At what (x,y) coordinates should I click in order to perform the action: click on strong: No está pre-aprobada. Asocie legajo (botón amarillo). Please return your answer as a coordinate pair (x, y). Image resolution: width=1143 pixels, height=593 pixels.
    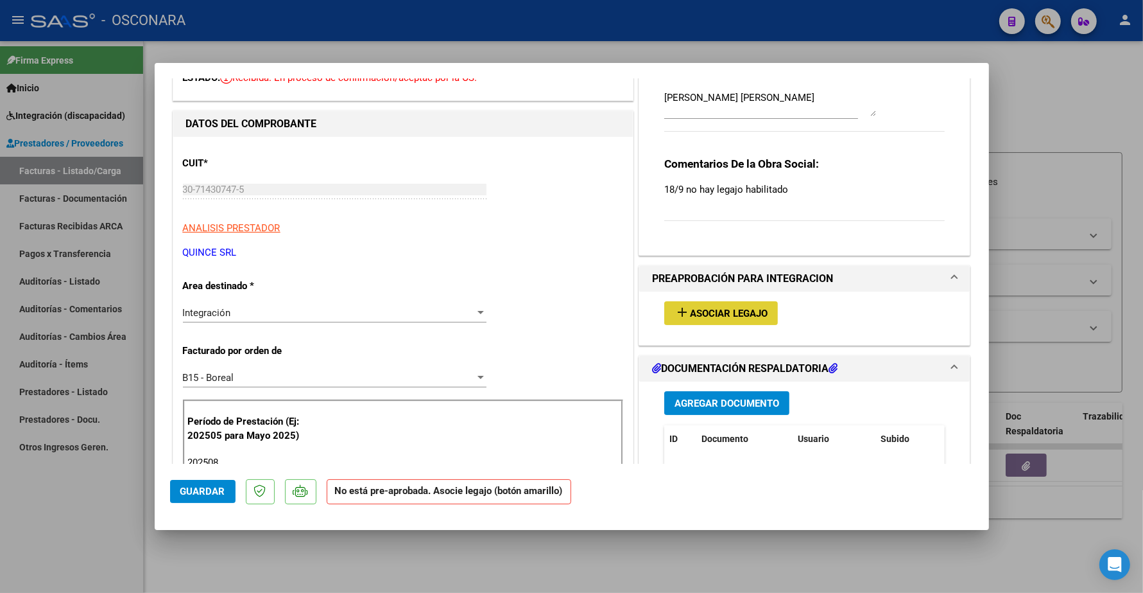
    Looking at the image, I should click on (449, 491).